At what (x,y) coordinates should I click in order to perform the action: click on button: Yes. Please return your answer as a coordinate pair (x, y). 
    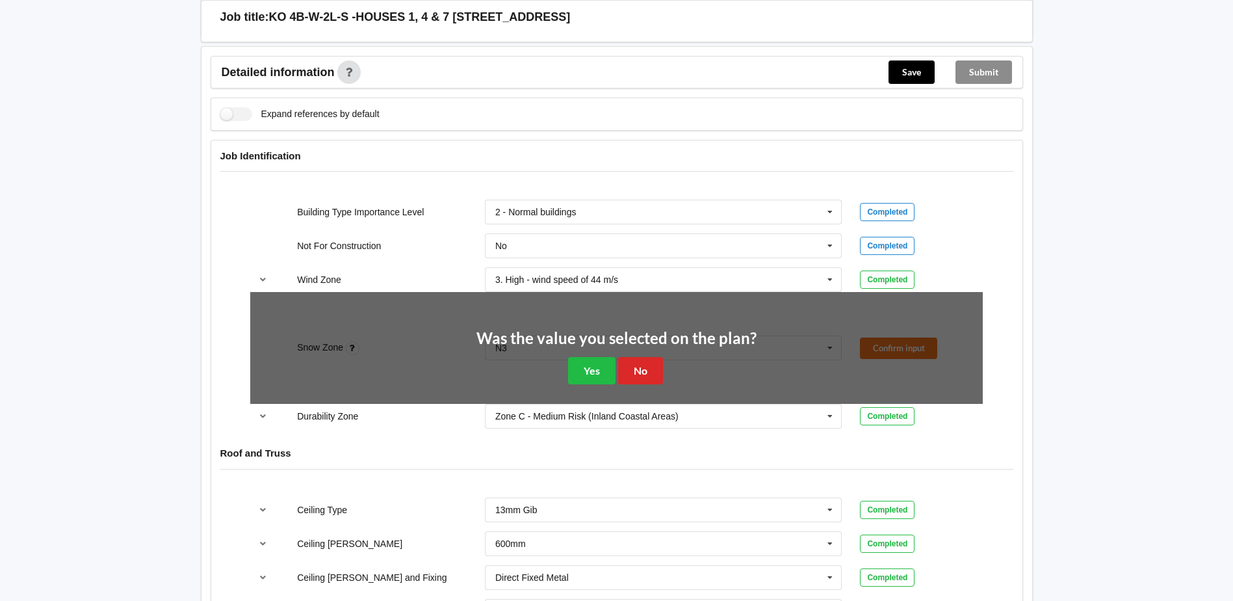
    Looking at the image, I should click on (592, 370).